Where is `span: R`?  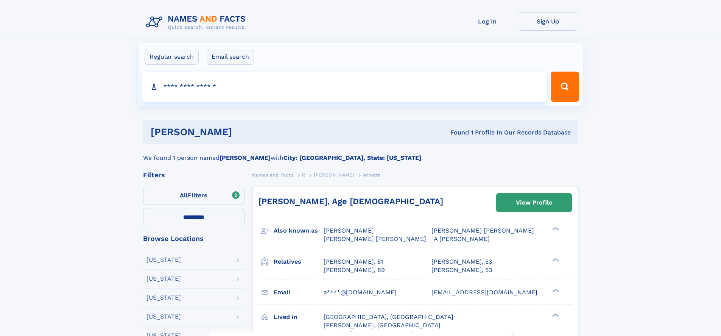
span: R is located at coordinates (304, 175).